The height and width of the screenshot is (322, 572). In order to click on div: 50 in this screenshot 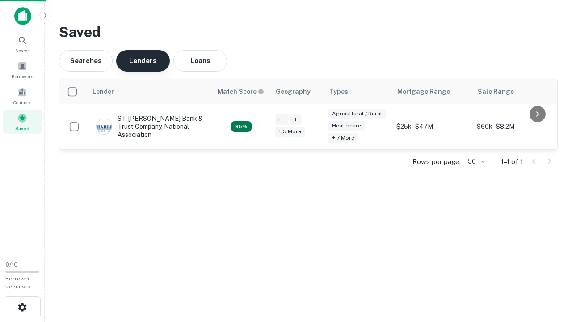, I will do `click(475, 161)`.